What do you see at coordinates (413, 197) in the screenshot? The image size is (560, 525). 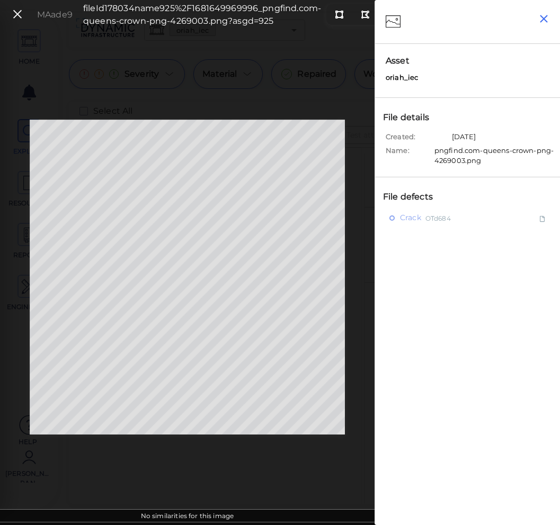 I see `div: File defects` at bounding box center [413, 197].